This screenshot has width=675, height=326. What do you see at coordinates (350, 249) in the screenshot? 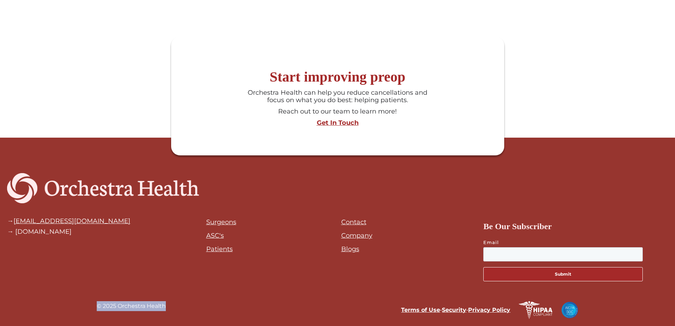
I see `a: Blogs` at bounding box center [350, 249].